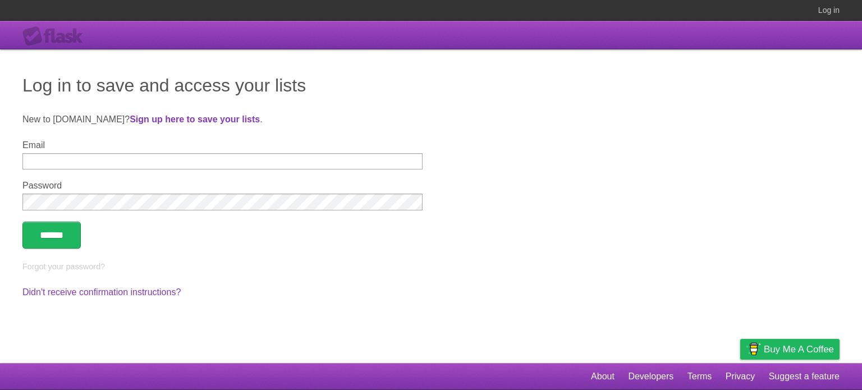 The image size is (862, 390). Describe the element at coordinates (222, 186) in the screenshot. I see `label: Password` at that location.